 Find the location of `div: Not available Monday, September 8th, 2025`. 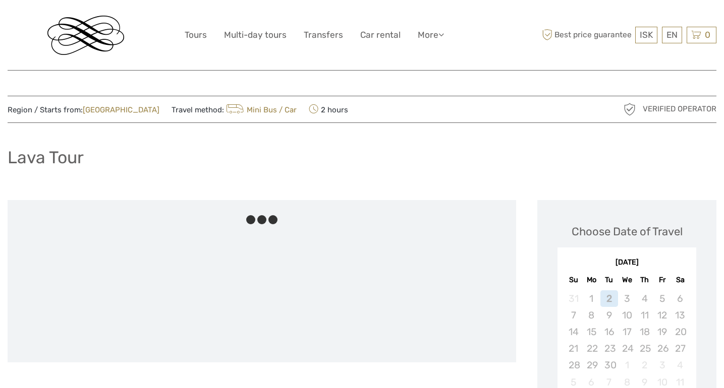

div: Not available Monday, September 8th, 2025 is located at coordinates (591, 315).